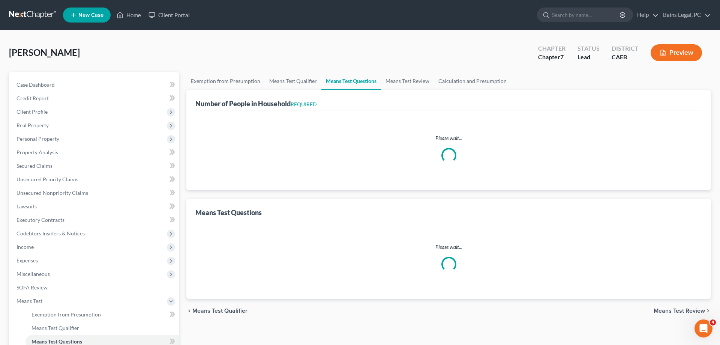  Describe the element at coordinates (407, 81) in the screenshot. I see `a: Means Test Review` at that location.